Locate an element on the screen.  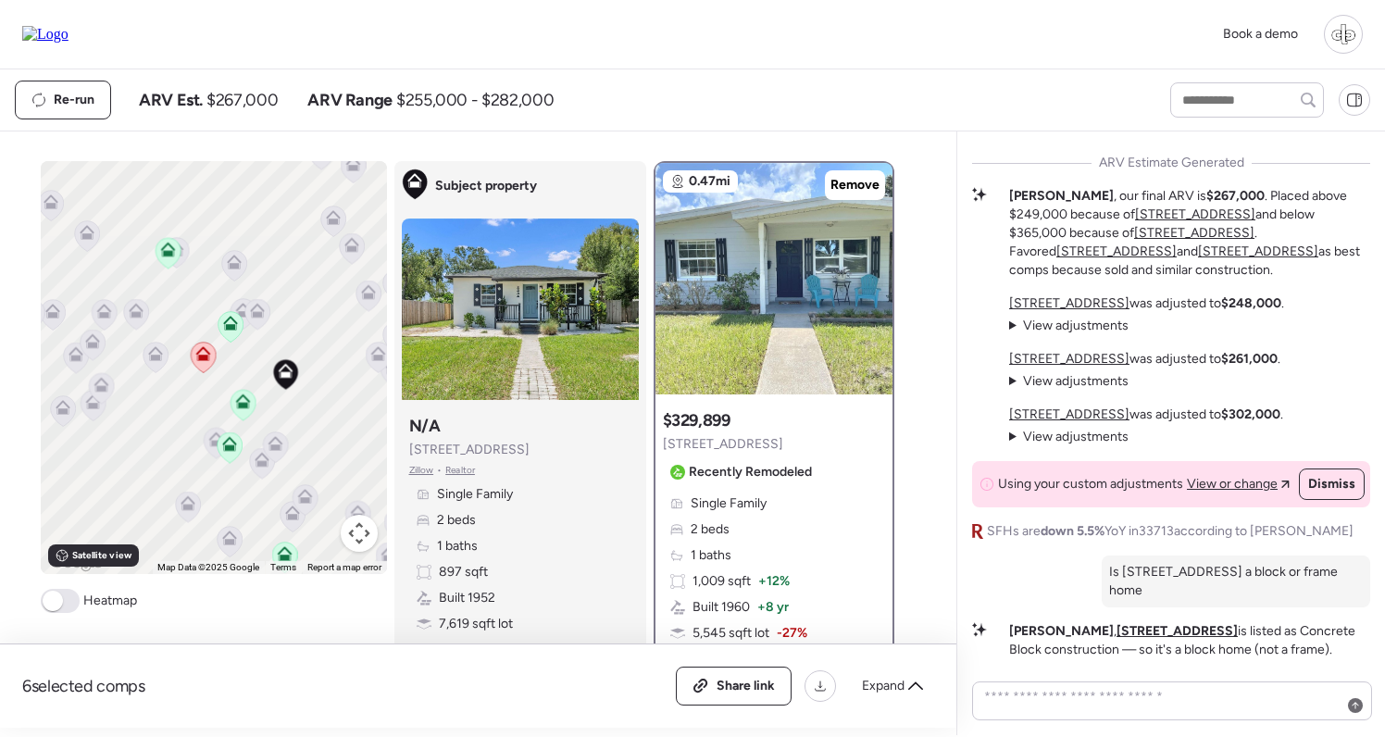
span: 7,619 sqft lot is located at coordinates (476, 624).